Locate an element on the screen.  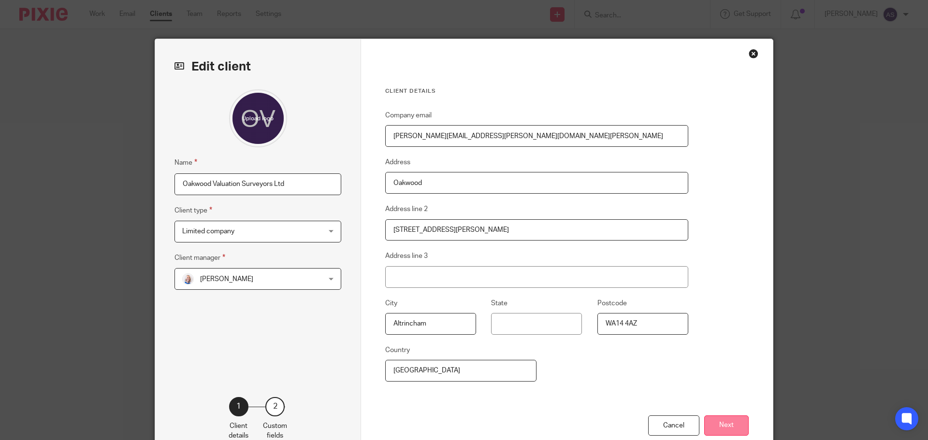
label: Company email is located at coordinates (408, 116).